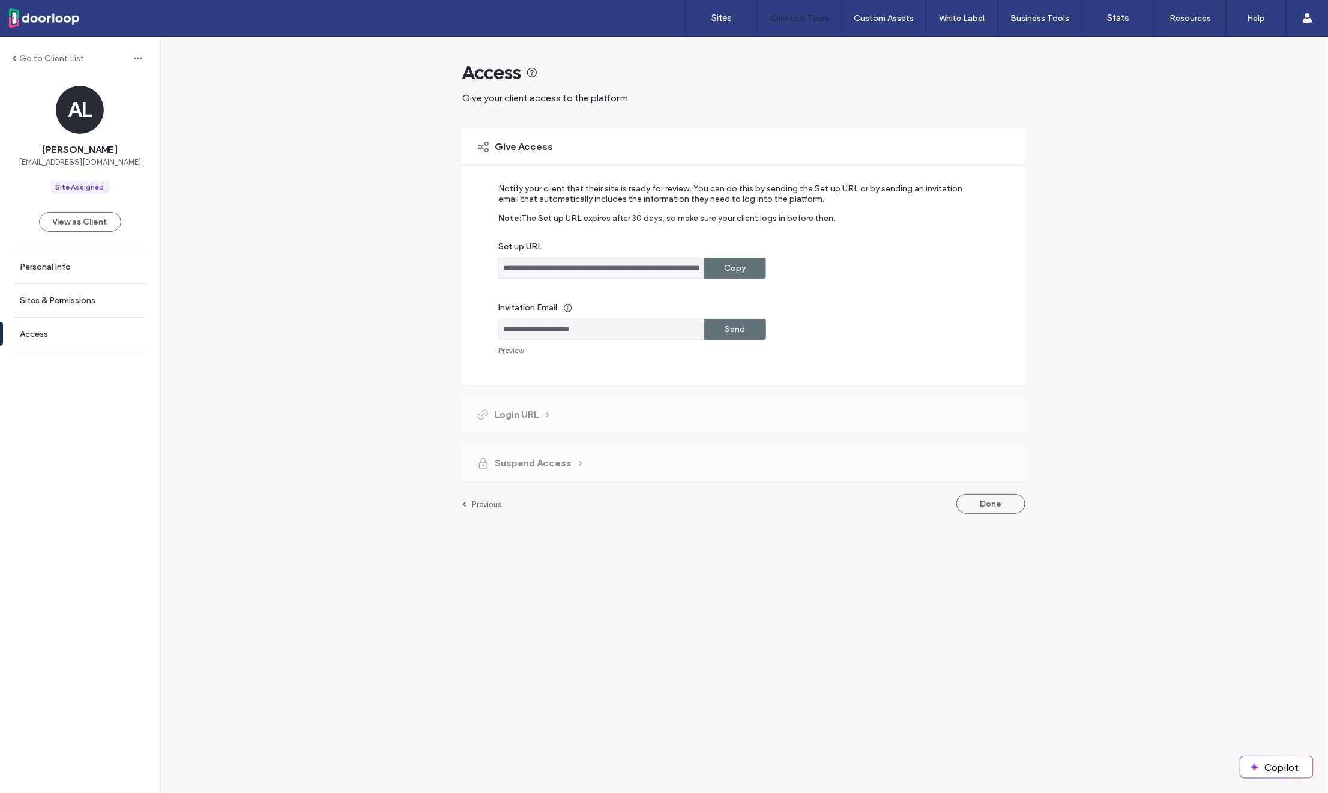 This screenshot has height=793, width=1328. I want to click on span: Help, so click(40, 14).